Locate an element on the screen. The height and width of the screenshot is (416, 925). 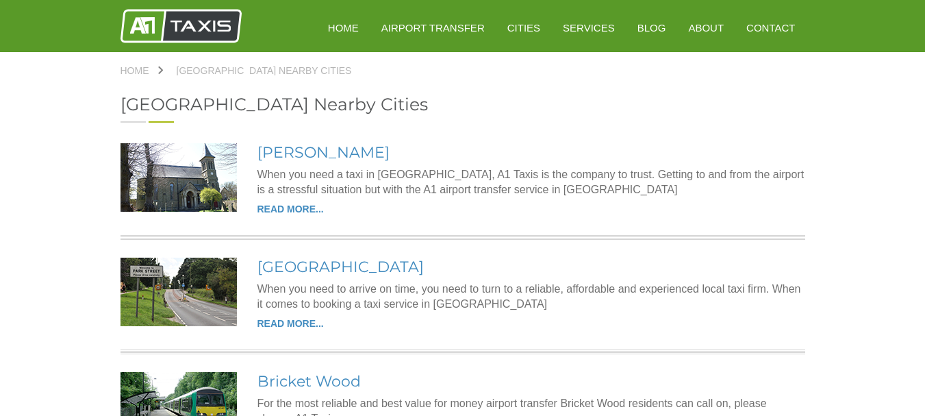
img: Park Street Lane is located at coordinates (179, 292).